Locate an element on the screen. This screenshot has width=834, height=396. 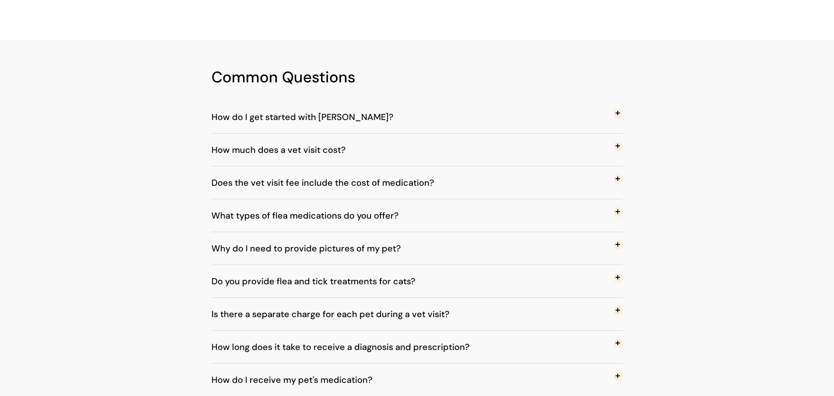
button: Do you provide flea and tick treatments for cats? is located at coordinates (417, 281).